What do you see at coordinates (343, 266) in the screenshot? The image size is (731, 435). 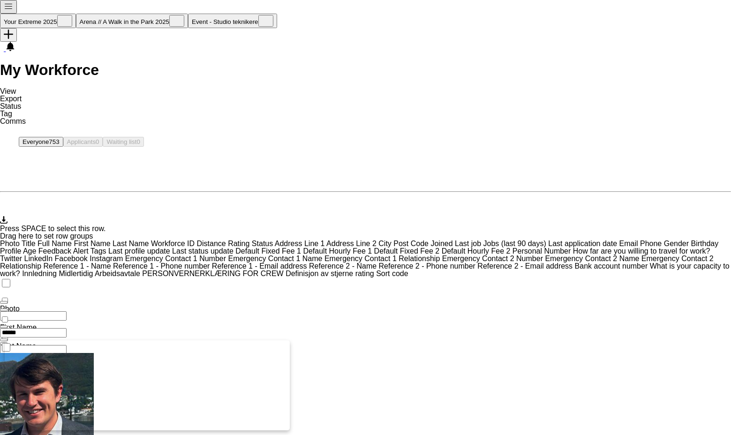 I see `span: Reference 2 - Name` at bounding box center [343, 266].